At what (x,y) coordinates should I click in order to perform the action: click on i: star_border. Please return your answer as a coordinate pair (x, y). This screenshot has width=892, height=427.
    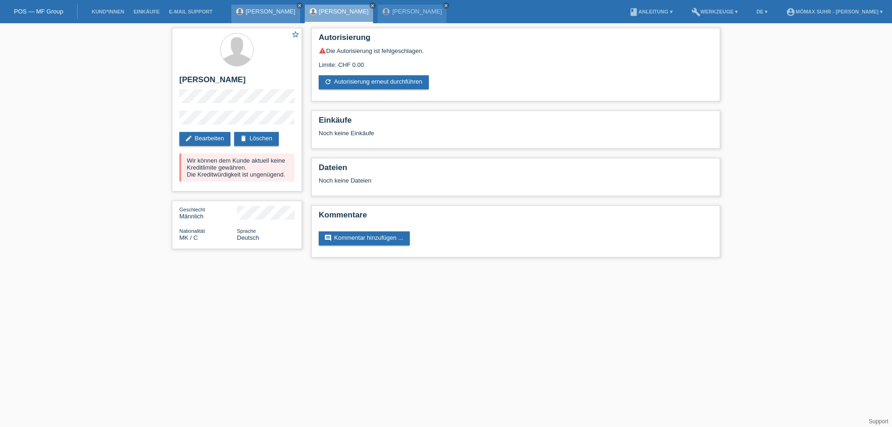
    Looking at the image, I should click on (296, 34).